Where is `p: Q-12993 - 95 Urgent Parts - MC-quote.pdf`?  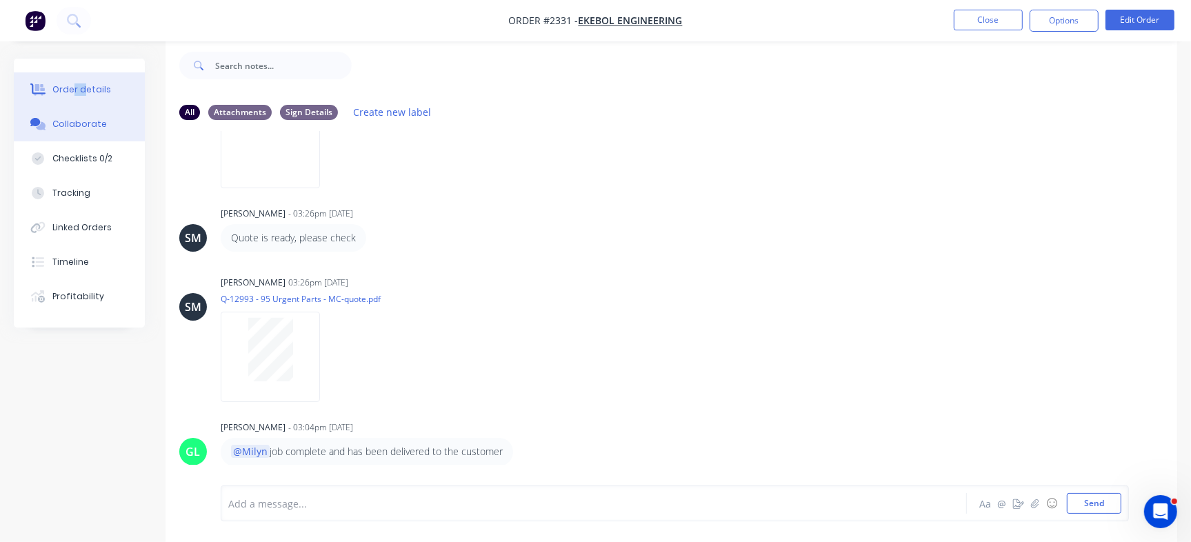 p: Q-12993 - 95 Urgent Parts - MC-quote.pdf is located at coordinates (301, 299).